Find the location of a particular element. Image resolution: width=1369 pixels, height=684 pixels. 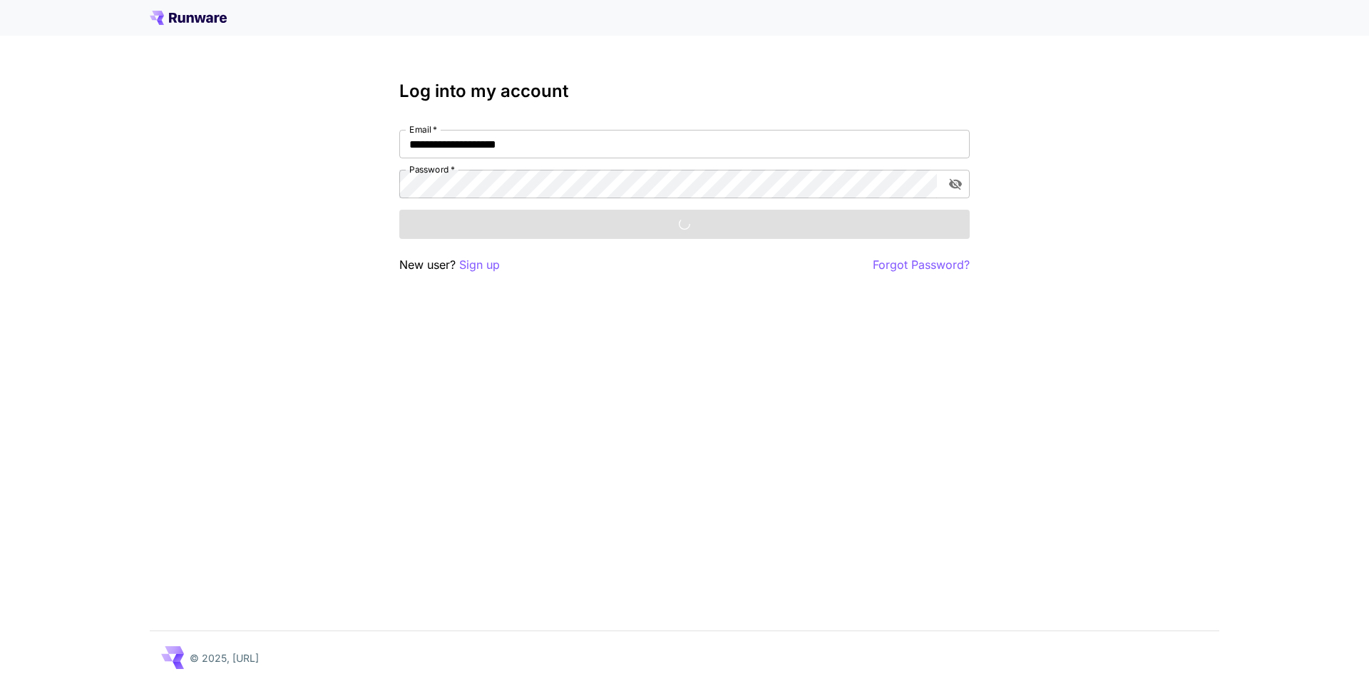

button: toggle password visibility is located at coordinates (955, 184).